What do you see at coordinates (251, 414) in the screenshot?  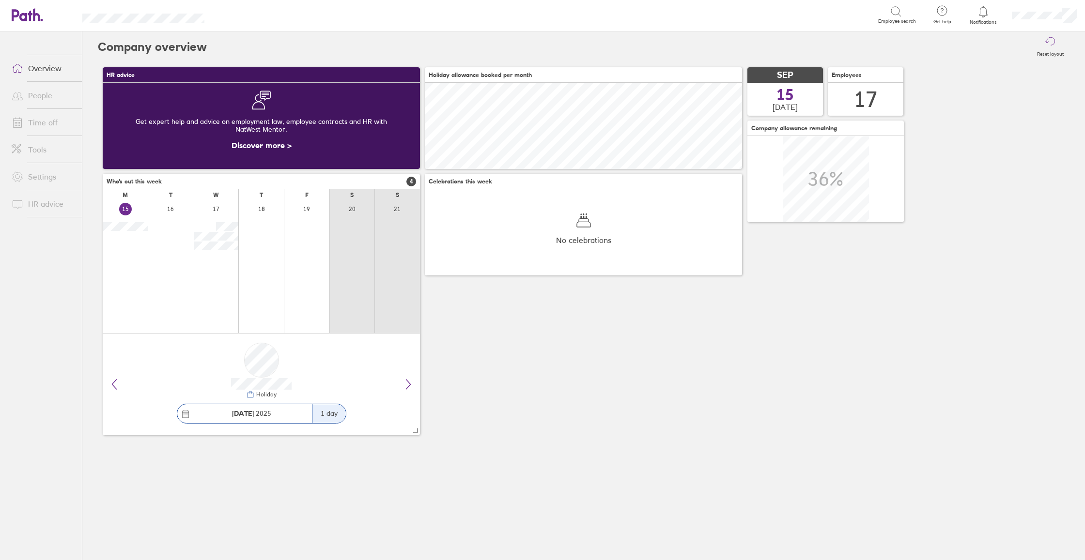 I see `span: 2025` at bounding box center [251, 414].